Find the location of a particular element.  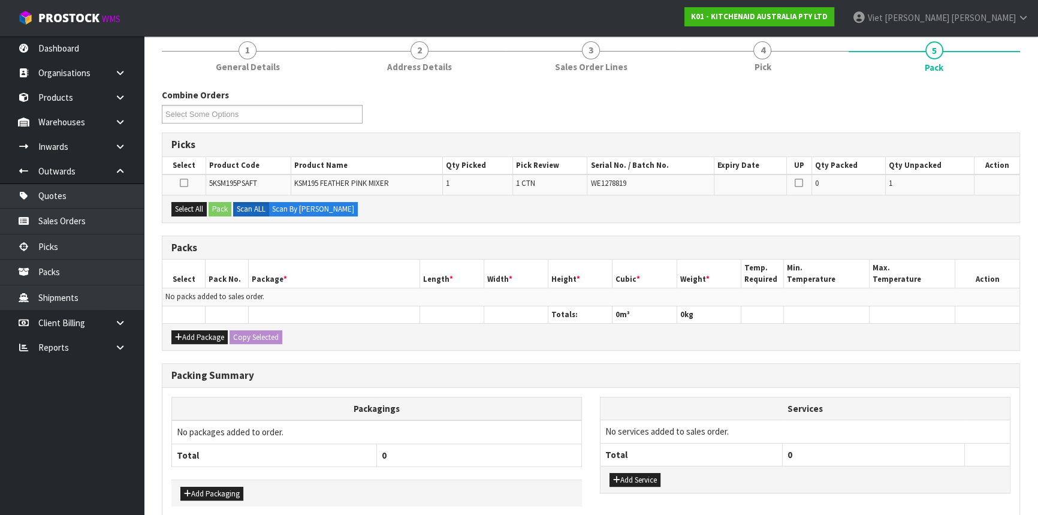

th: Serial No. / Batch No. is located at coordinates (650, 165).